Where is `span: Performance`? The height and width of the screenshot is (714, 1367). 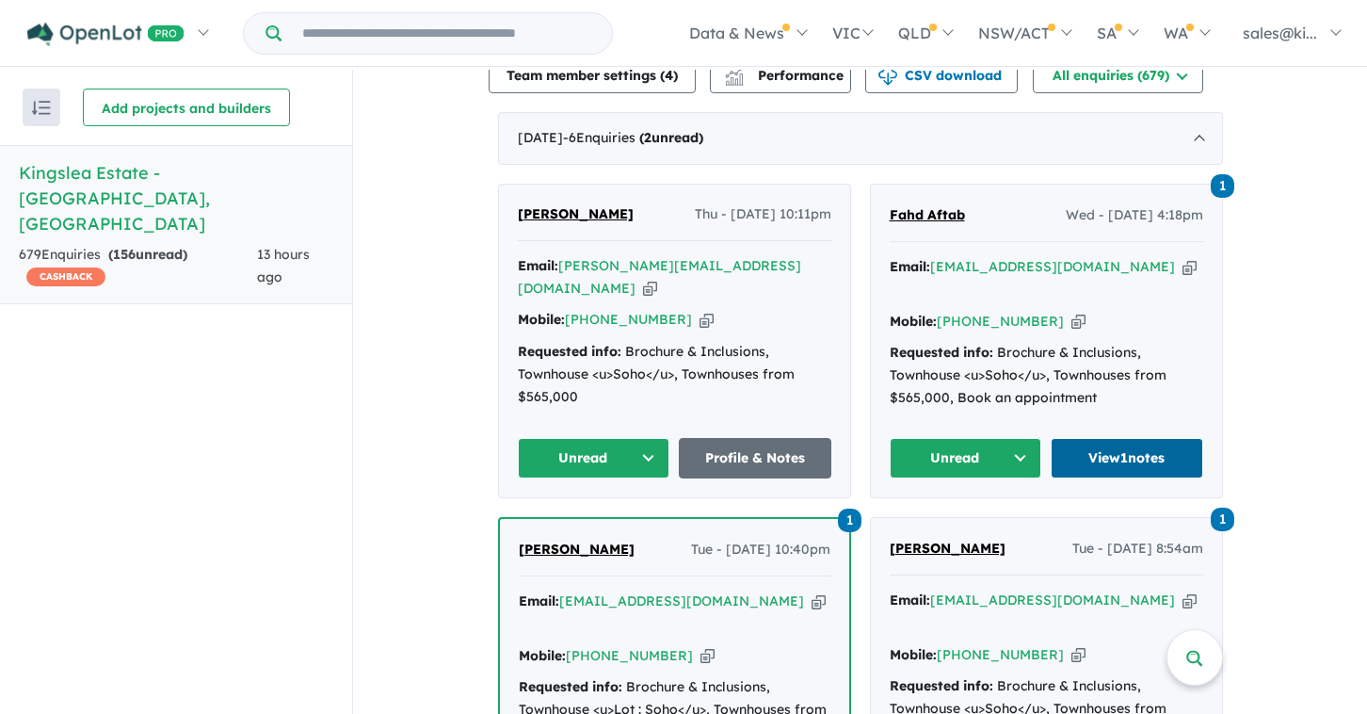 span: Performance is located at coordinates (785, 75).